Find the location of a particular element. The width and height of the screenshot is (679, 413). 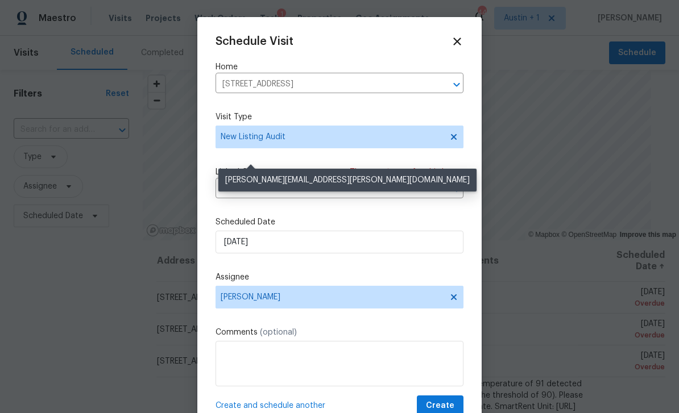

span: 3 is located at coordinates (388, 172).